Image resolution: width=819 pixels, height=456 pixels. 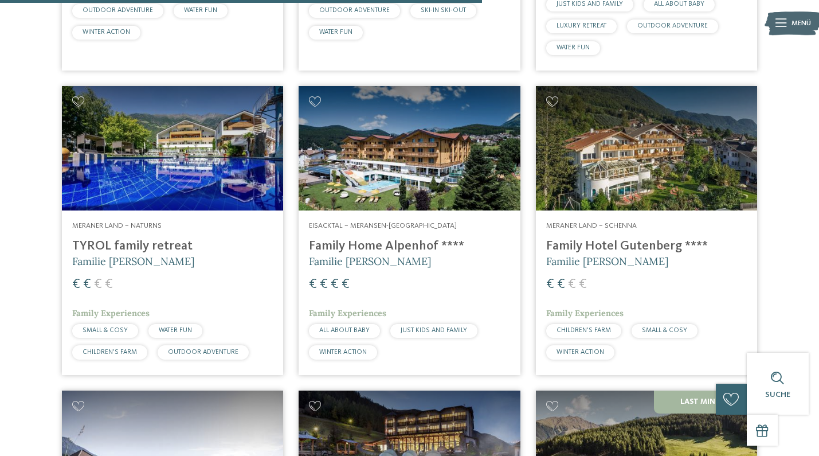 What do you see at coordinates (173, 246) in the screenshot?
I see `h4: TYROL family retreat` at bounding box center [173, 246].